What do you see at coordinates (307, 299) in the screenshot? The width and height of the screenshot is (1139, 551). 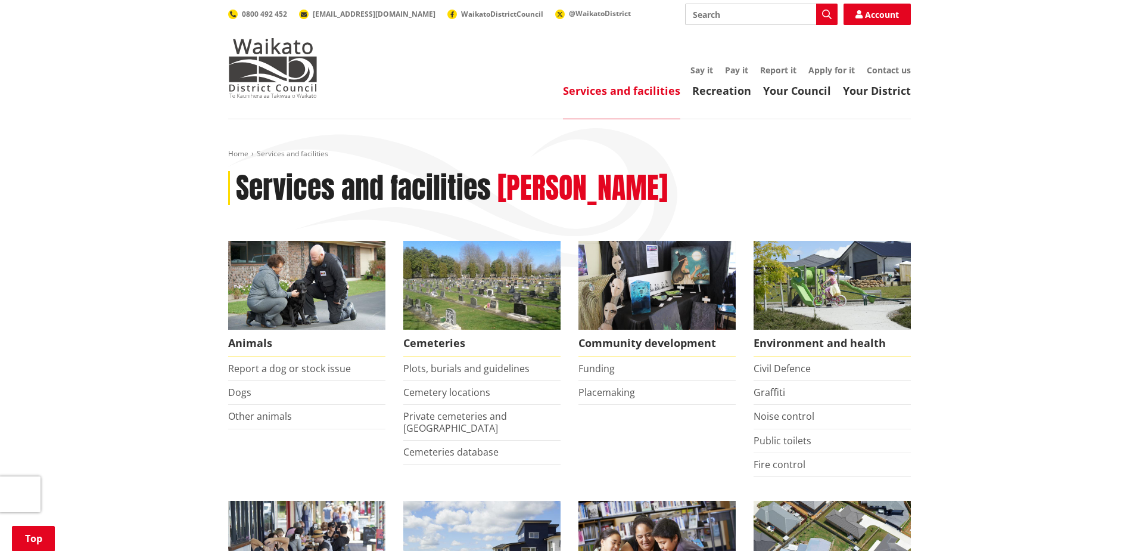 I see `a: Waikato District Council Animal Control team Animals` at bounding box center [307, 299].